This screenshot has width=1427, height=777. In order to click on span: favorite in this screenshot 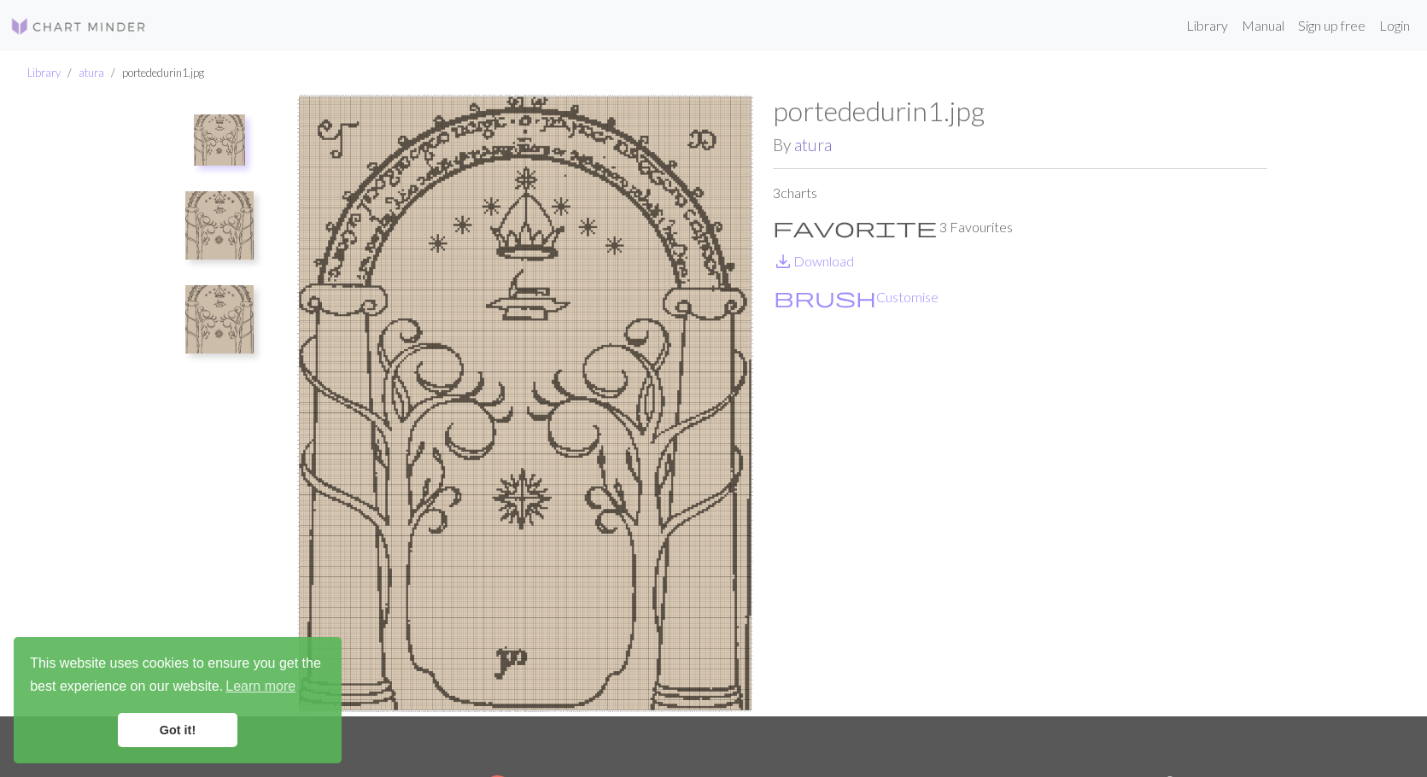, I will do `click(855, 227)`.